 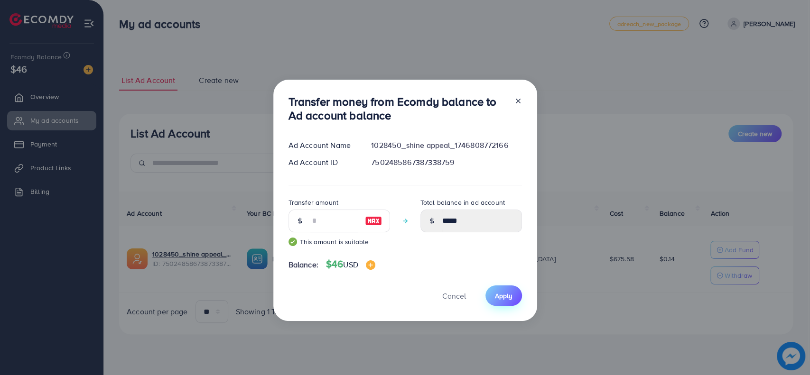 I want to click on span: Balance:, so click(x=303, y=265).